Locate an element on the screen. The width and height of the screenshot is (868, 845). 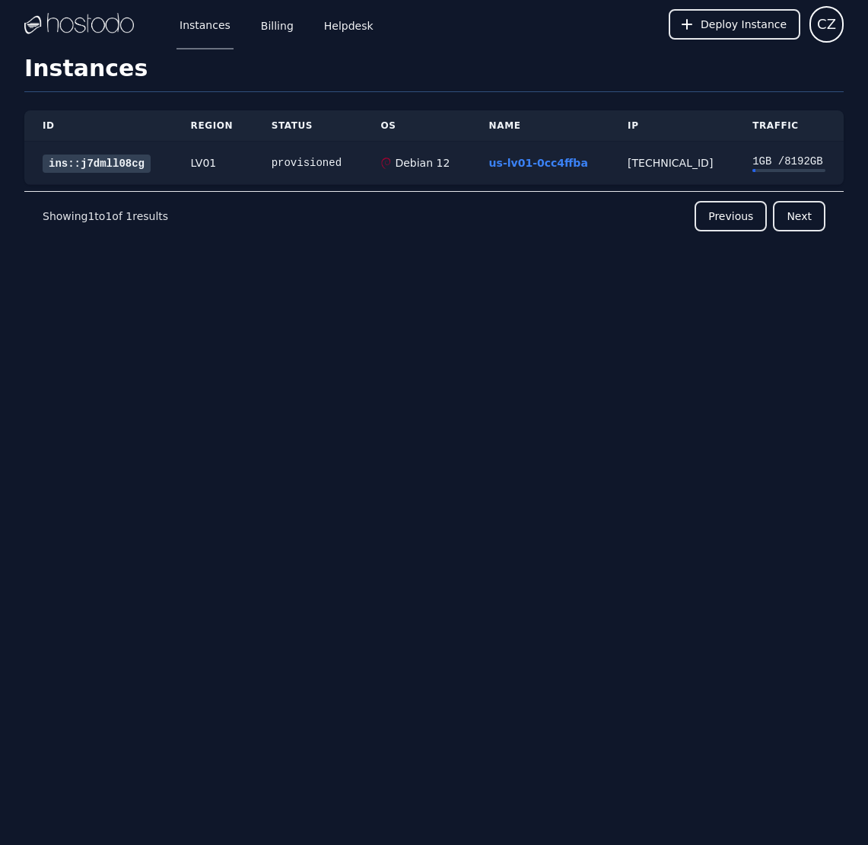
th: ID is located at coordinates (98, 126).